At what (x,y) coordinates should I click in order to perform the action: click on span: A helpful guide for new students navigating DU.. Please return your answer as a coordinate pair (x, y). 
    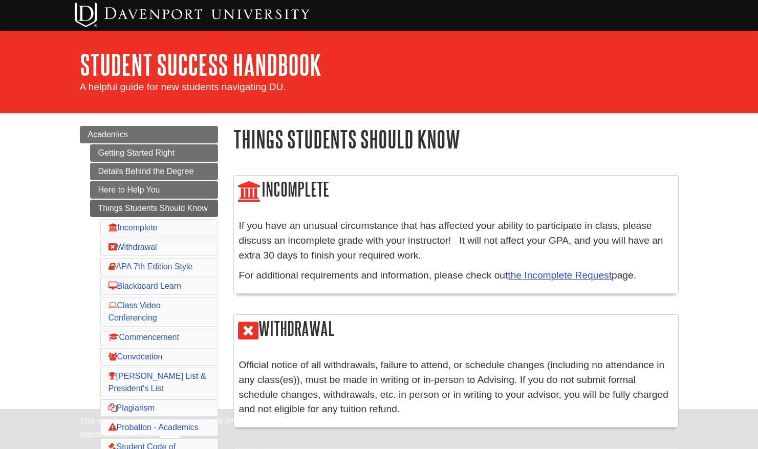
    Looking at the image, I should click on (183, 87).